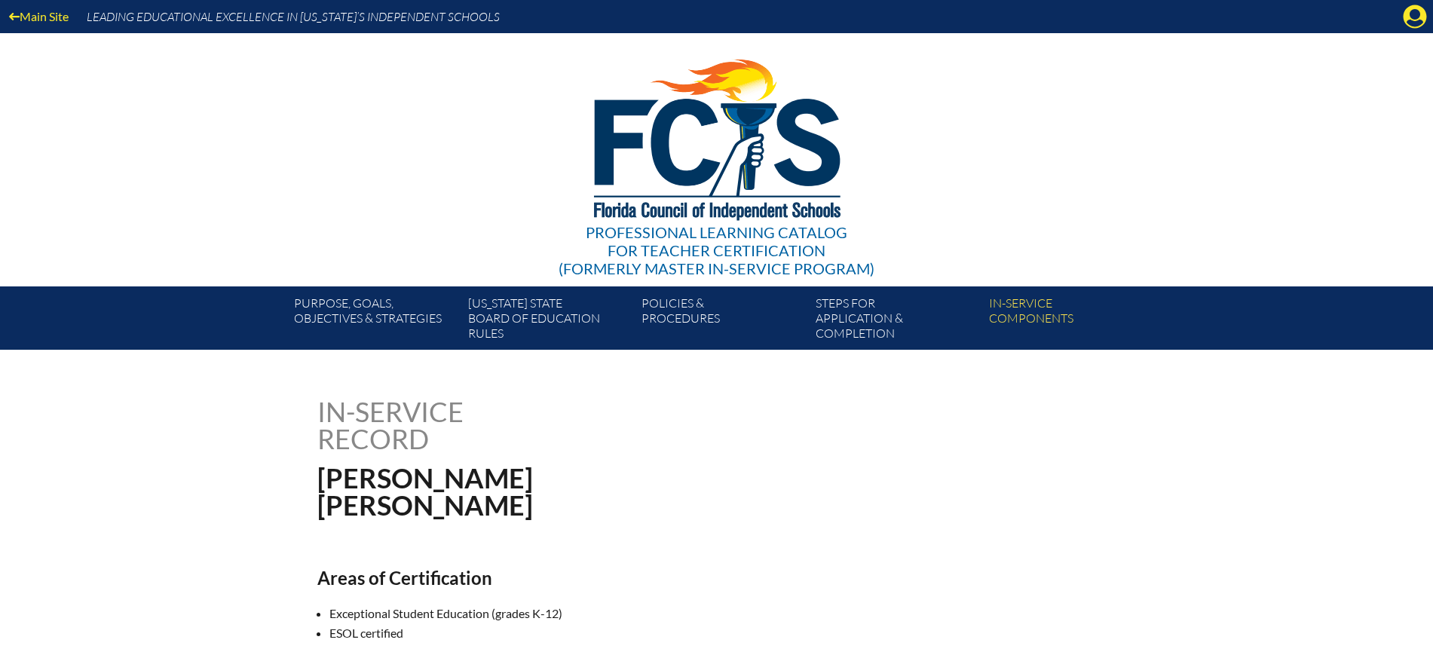  What do you see at coordinates (1070, 321) in the screenshot?
I see `a: In-servicecomponents` at bounding box center [1070, 321].